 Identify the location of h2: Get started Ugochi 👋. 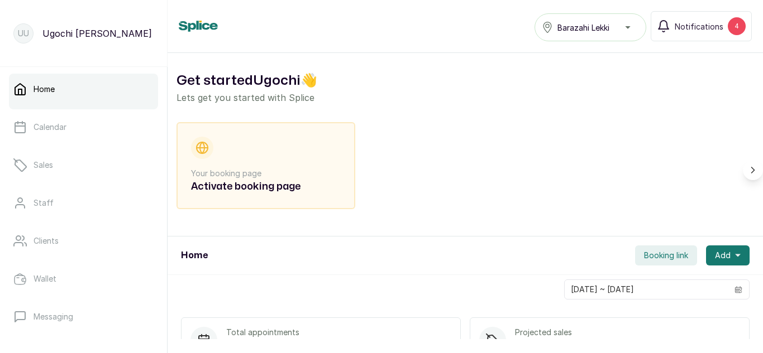
(465, 81).